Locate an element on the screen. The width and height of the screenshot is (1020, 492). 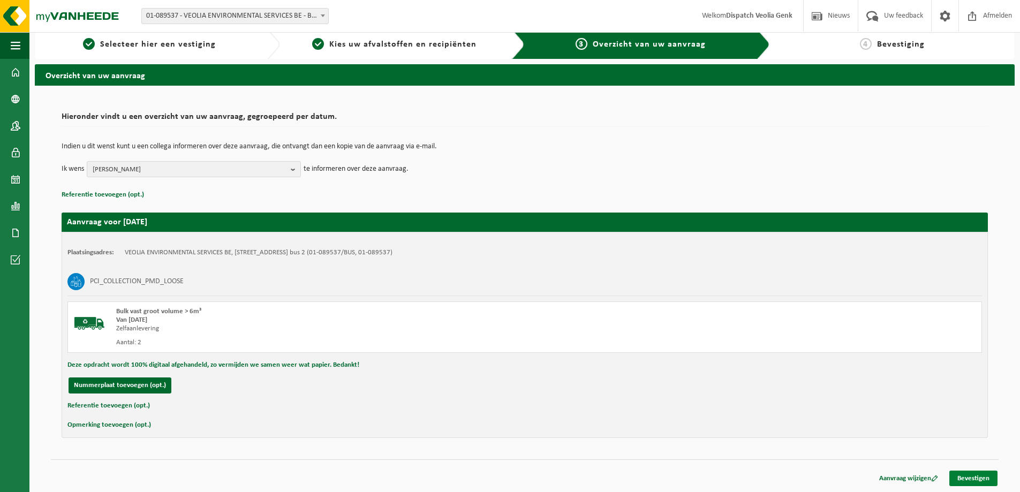
p: Indien u dit wenst kunt u een collega informeren over deze aanvraag, die ontvangt dan een kopie v... is located at coordinates (525, 147).